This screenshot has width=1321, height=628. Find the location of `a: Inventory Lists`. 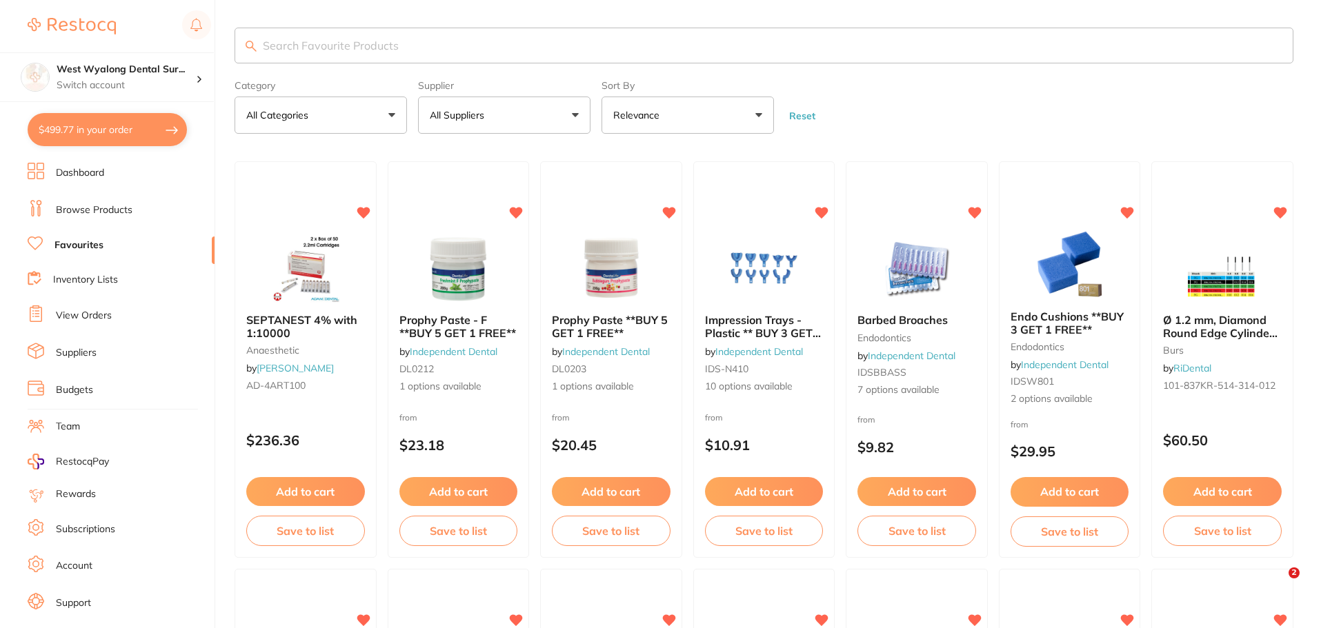

a: Inventory Lists is located at coordinates (86, 280).